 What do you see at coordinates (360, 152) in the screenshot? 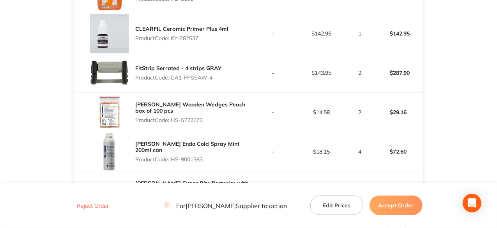
I see `p: 4` at bounding box center [360, 152].